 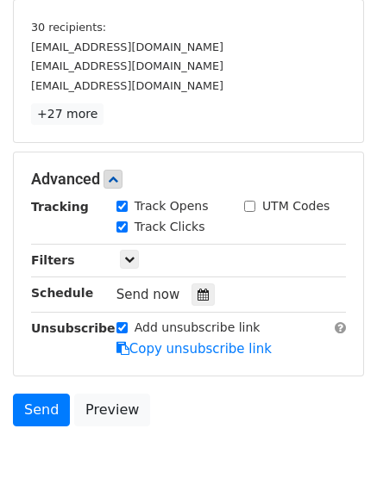 What do you see at coordinates (148, 295) in the screenshot?
I see `span: Send now` at bounding box center [148, 295].